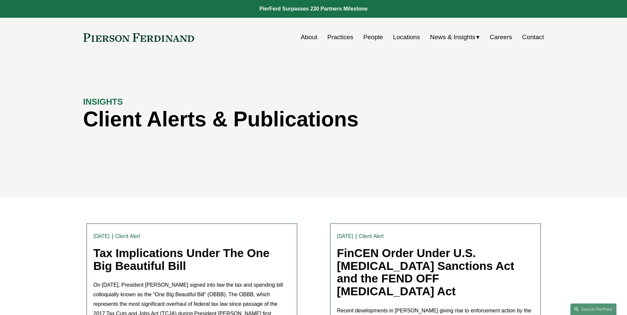 The image size is (627, 315). What do you see at coordinates (309, 37) in the screenshot?
I see `a: About` at bounding box center [309, 37].